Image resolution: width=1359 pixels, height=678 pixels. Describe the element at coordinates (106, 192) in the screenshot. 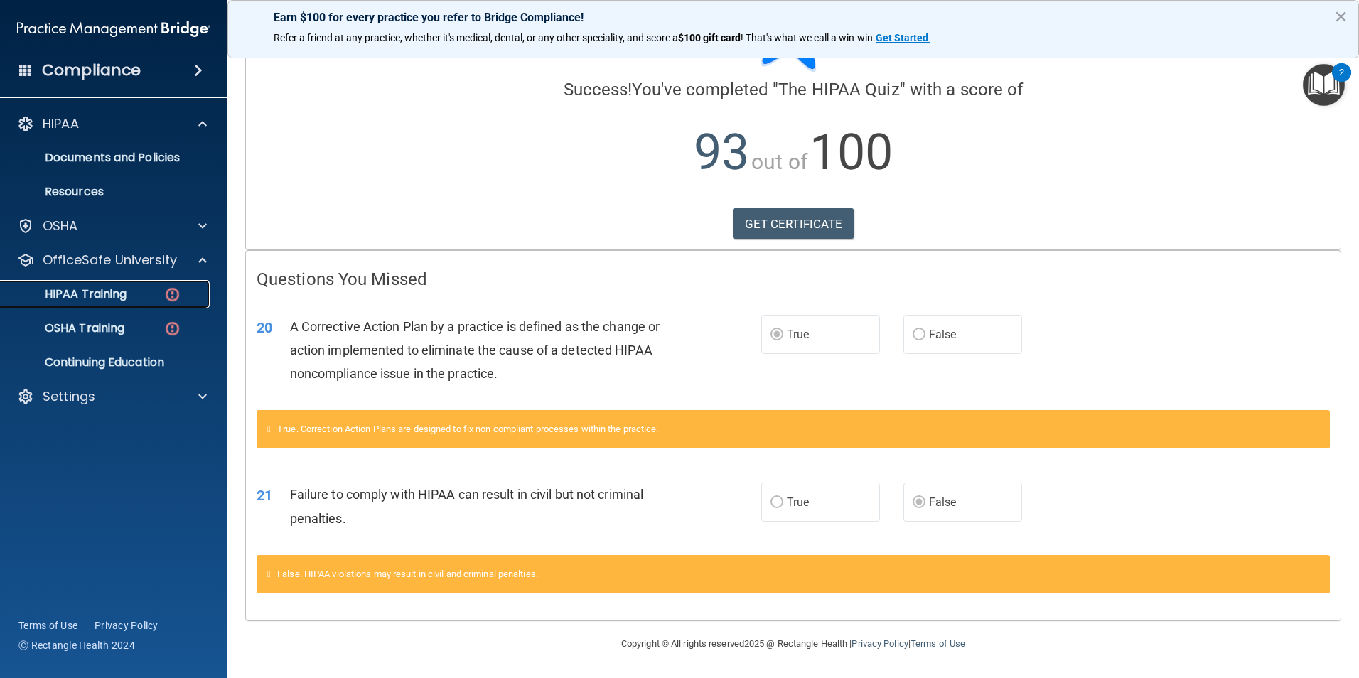

I see `p: Resources` at that location.